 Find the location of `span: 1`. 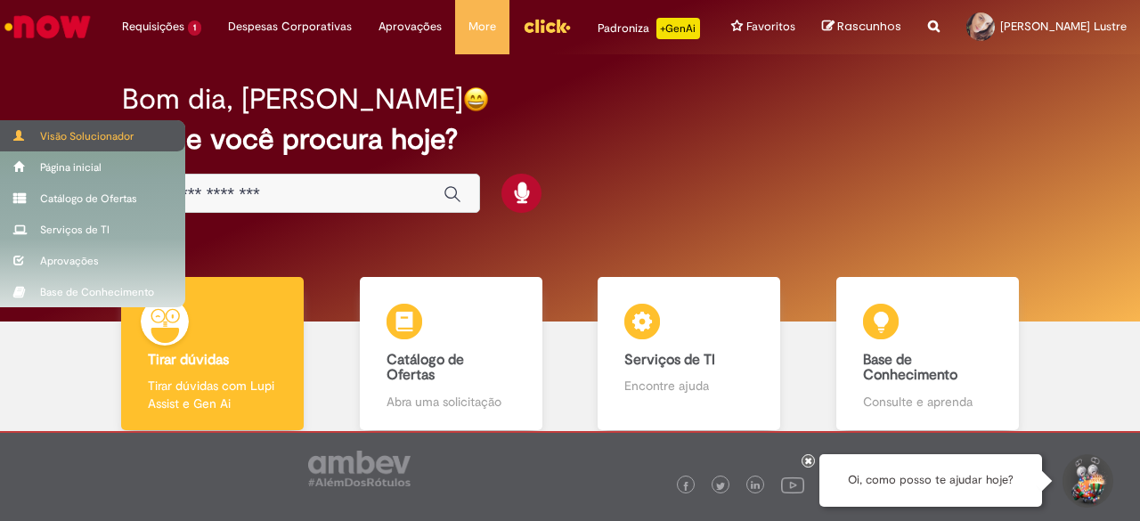

span: 1 is located at coordinates (194, 28).